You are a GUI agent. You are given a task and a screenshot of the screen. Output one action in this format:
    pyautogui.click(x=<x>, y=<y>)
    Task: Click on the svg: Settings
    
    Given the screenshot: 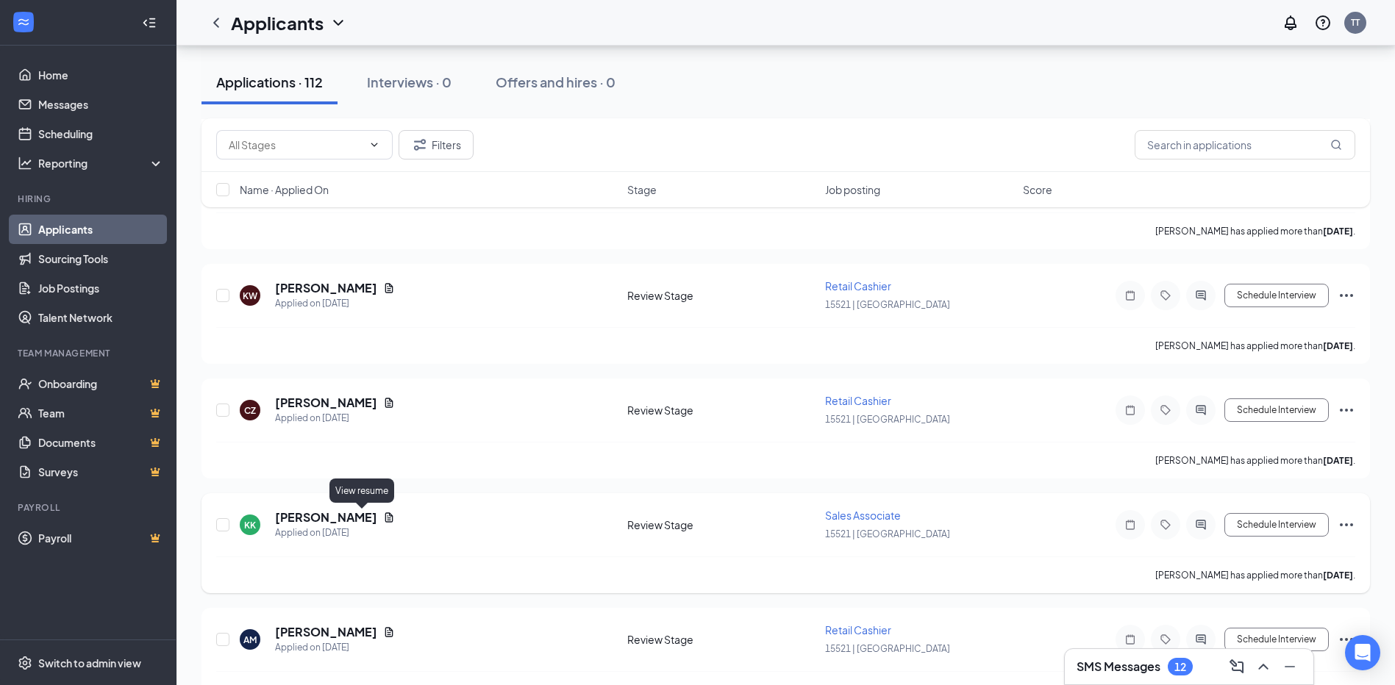 What is the action you would take?
    pyautogui.click(x=25, y=663)
    